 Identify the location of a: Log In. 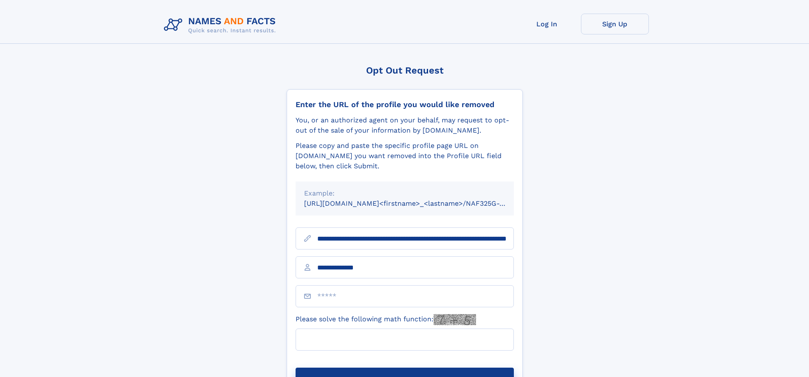
(547, 24).